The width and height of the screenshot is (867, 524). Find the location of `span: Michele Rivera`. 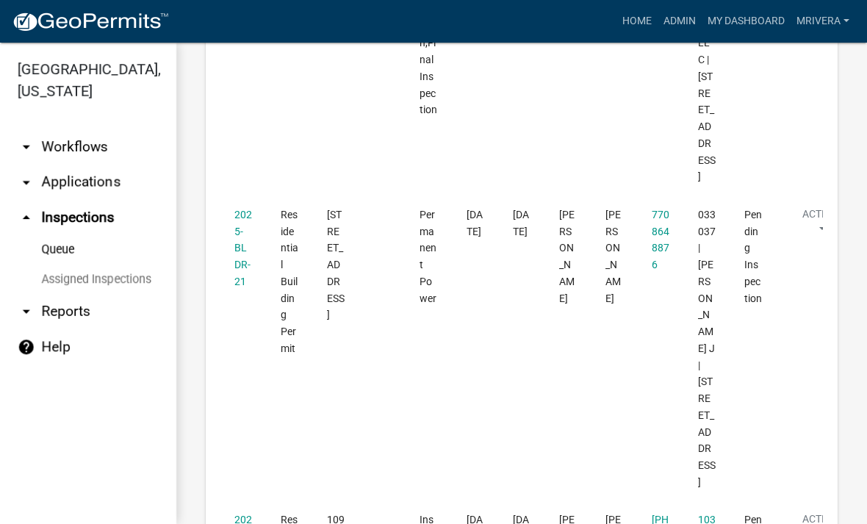

span: Michele Rivera is located at coordinates (567, 256).